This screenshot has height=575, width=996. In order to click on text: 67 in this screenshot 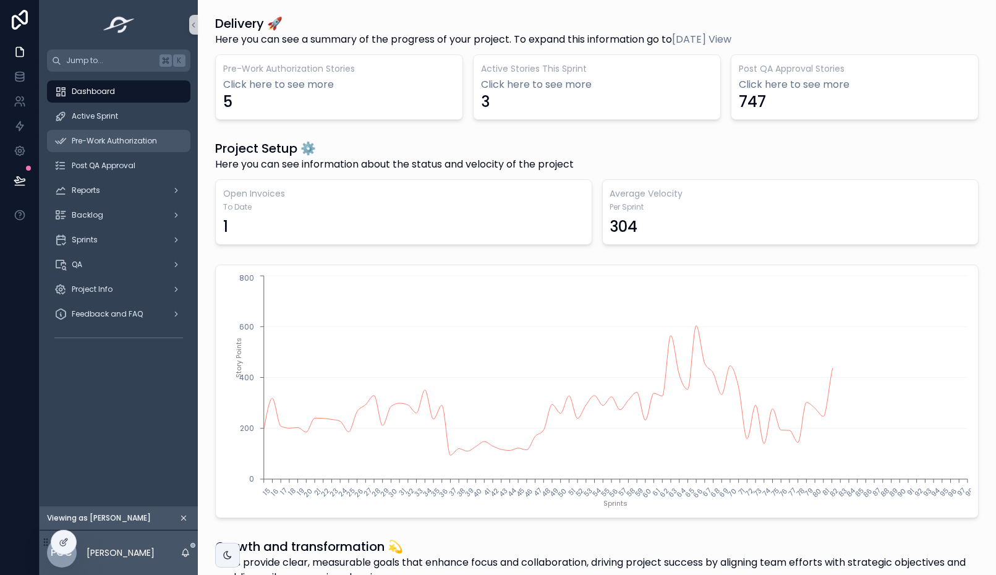, I will do `click(707, 492)`.